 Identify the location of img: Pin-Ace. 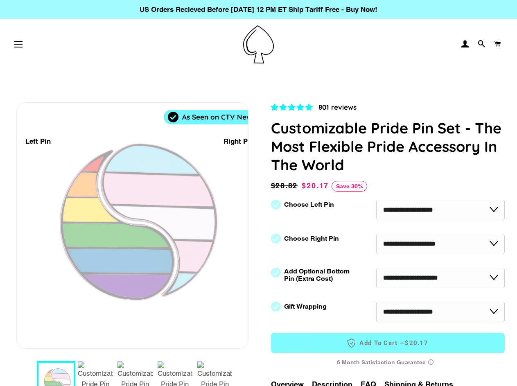
(258, 44).